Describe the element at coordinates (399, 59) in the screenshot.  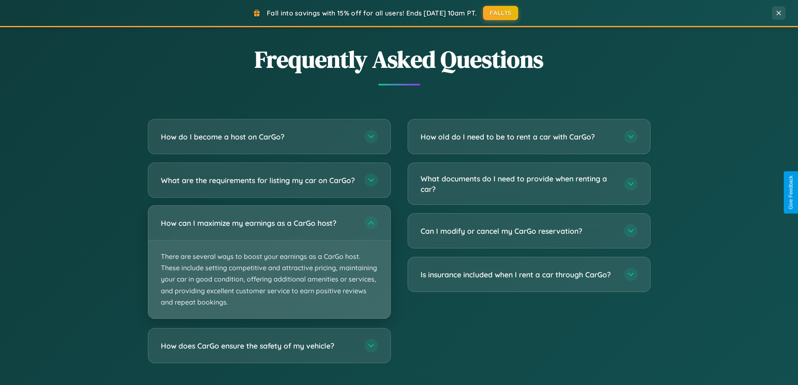
I see `h2: Frequently Asked Questions` at that location.